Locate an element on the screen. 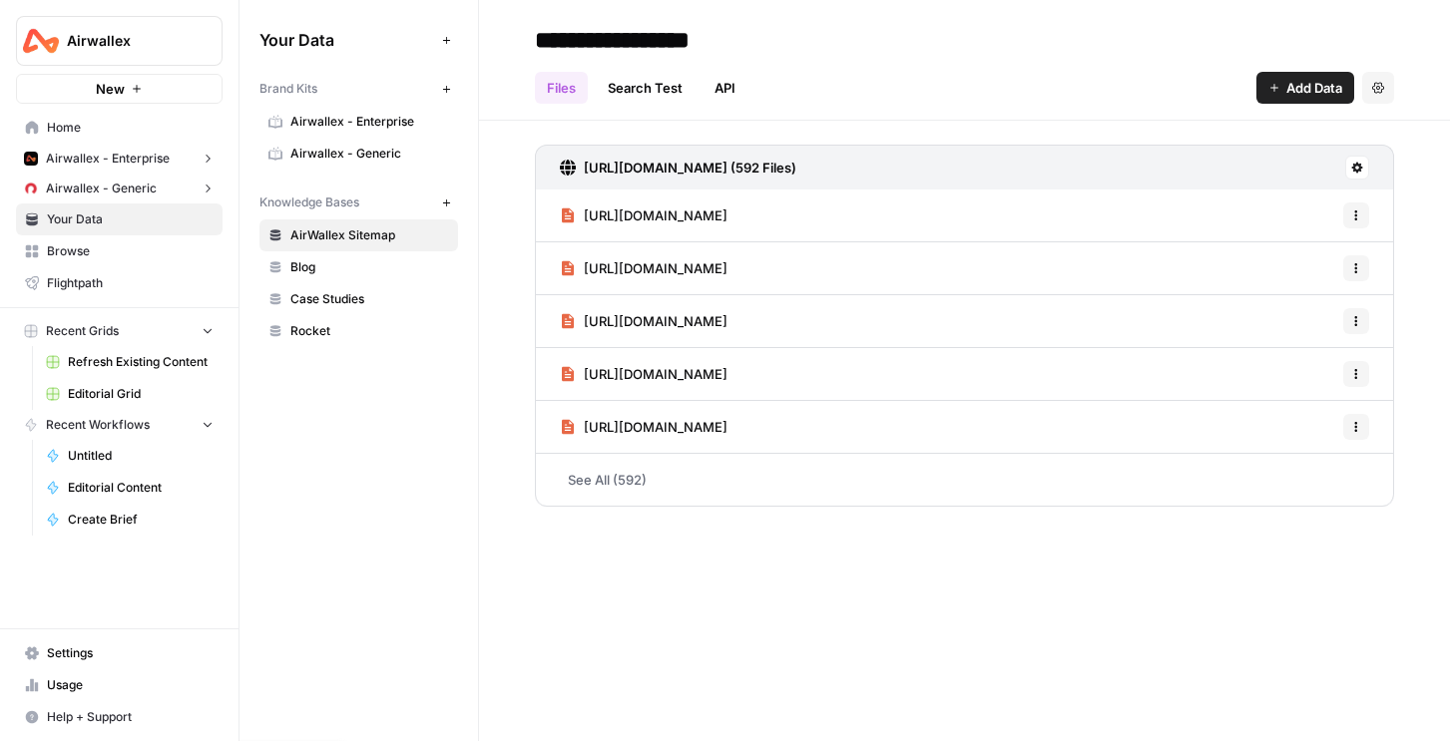  img: psuvf5iw751v0ng144jc8469gioz is located at coordinates (31, 189).